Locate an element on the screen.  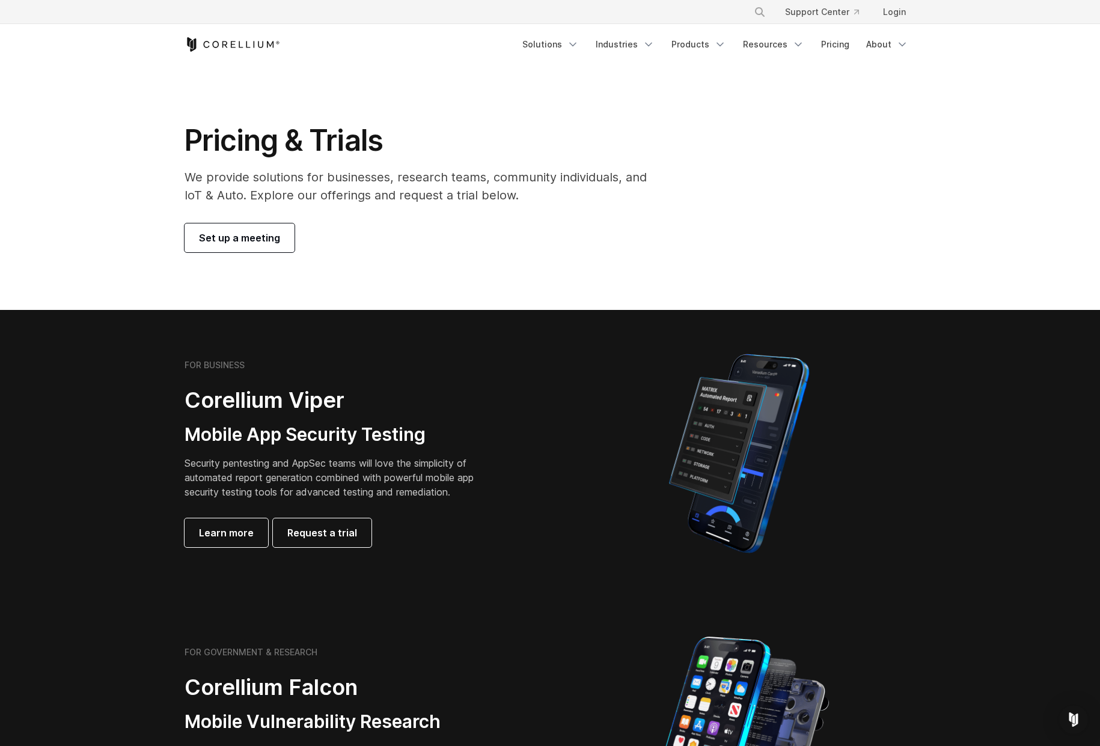
a: Learn more is located at coordinates (226, 533).